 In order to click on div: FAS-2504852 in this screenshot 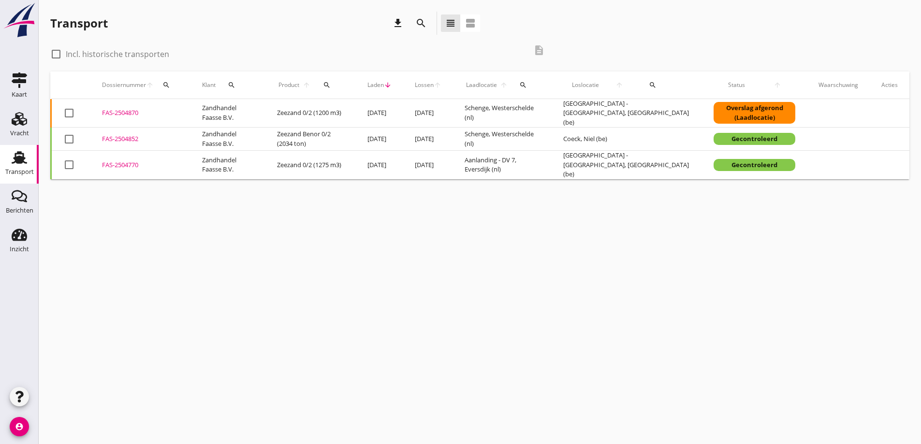, I will do `click(140, 139)`.